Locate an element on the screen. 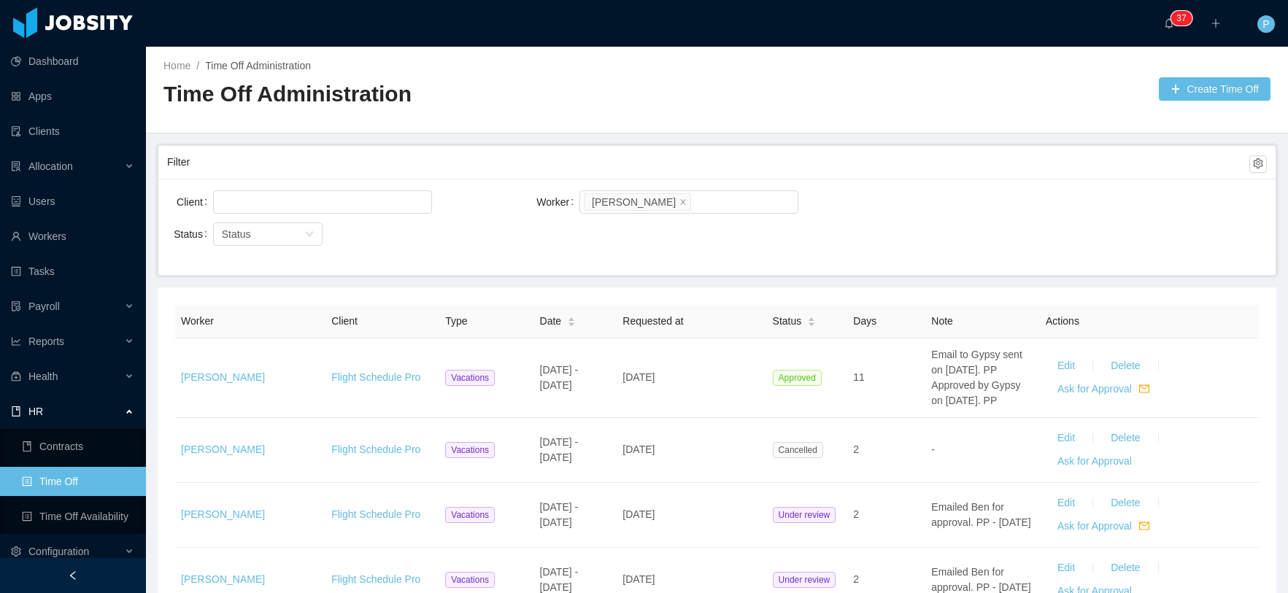 This screenshot has width=1288, height=593. i: icon: setting is located at coordinates (16, 552).